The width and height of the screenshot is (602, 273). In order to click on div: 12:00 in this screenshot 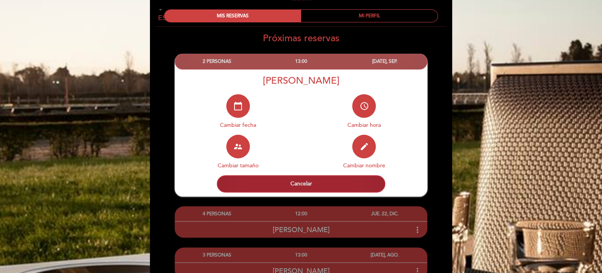, I will do `click(300, 214)`.